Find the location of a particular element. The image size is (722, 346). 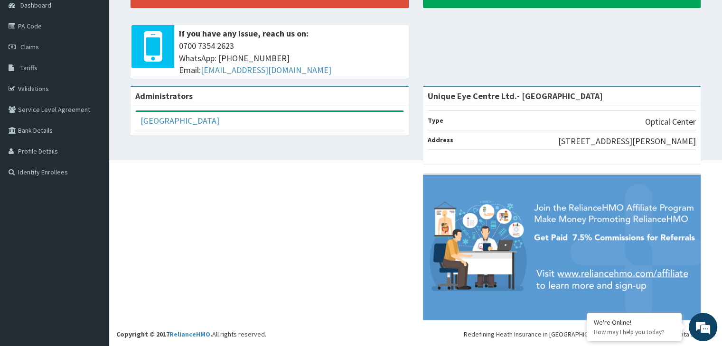

textarea: Type your message and hit 'Enter' is located at coordinates (93, 256).